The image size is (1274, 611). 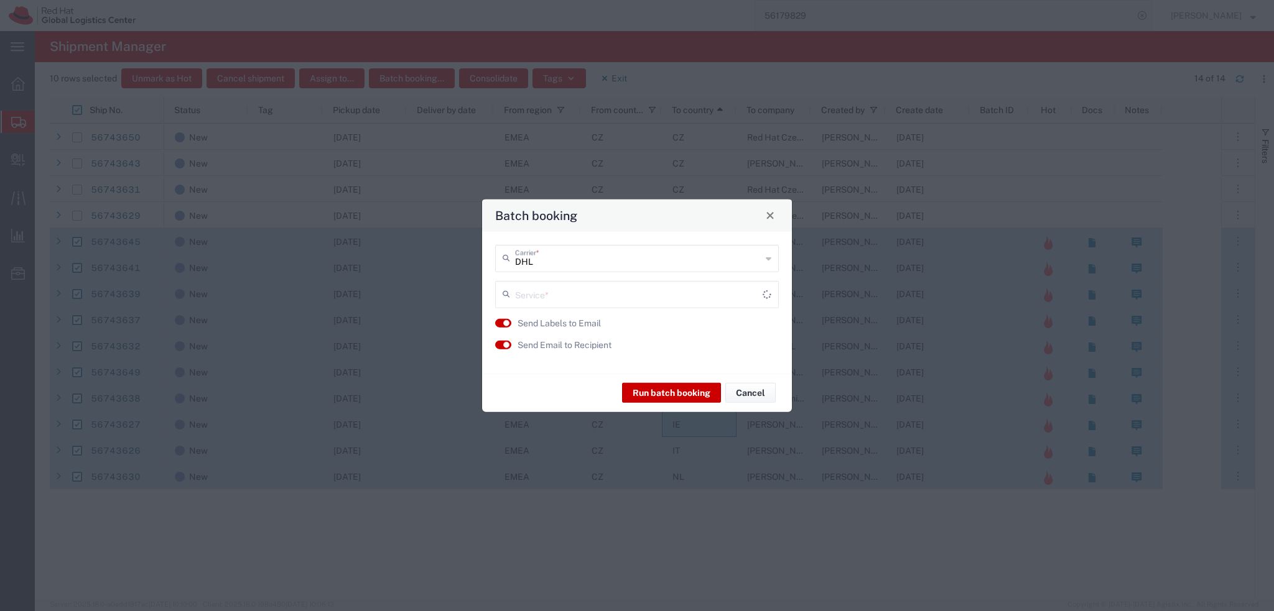 What do you see at coordinates (559, 323) in the screenshot?
I see `agx-label: Send Labels to Email` at bounding box center [559, 323].